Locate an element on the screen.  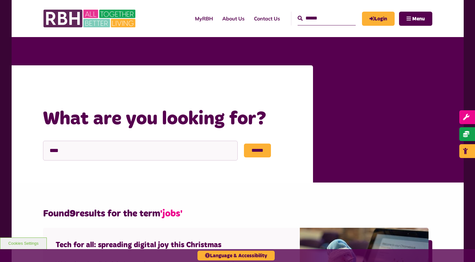
button: Language & Accessibility is located at coordinates (236, 255).